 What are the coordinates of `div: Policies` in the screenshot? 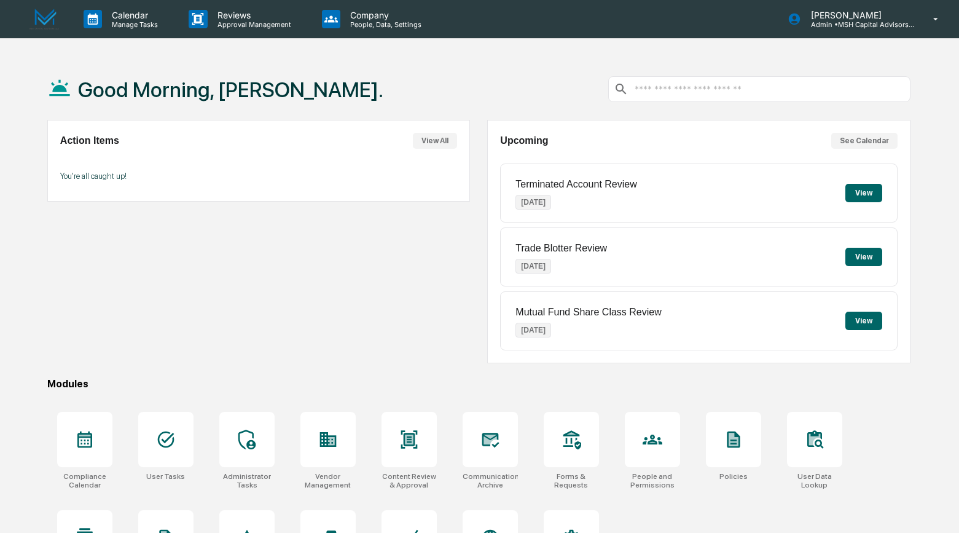 It's located at (734, 476).